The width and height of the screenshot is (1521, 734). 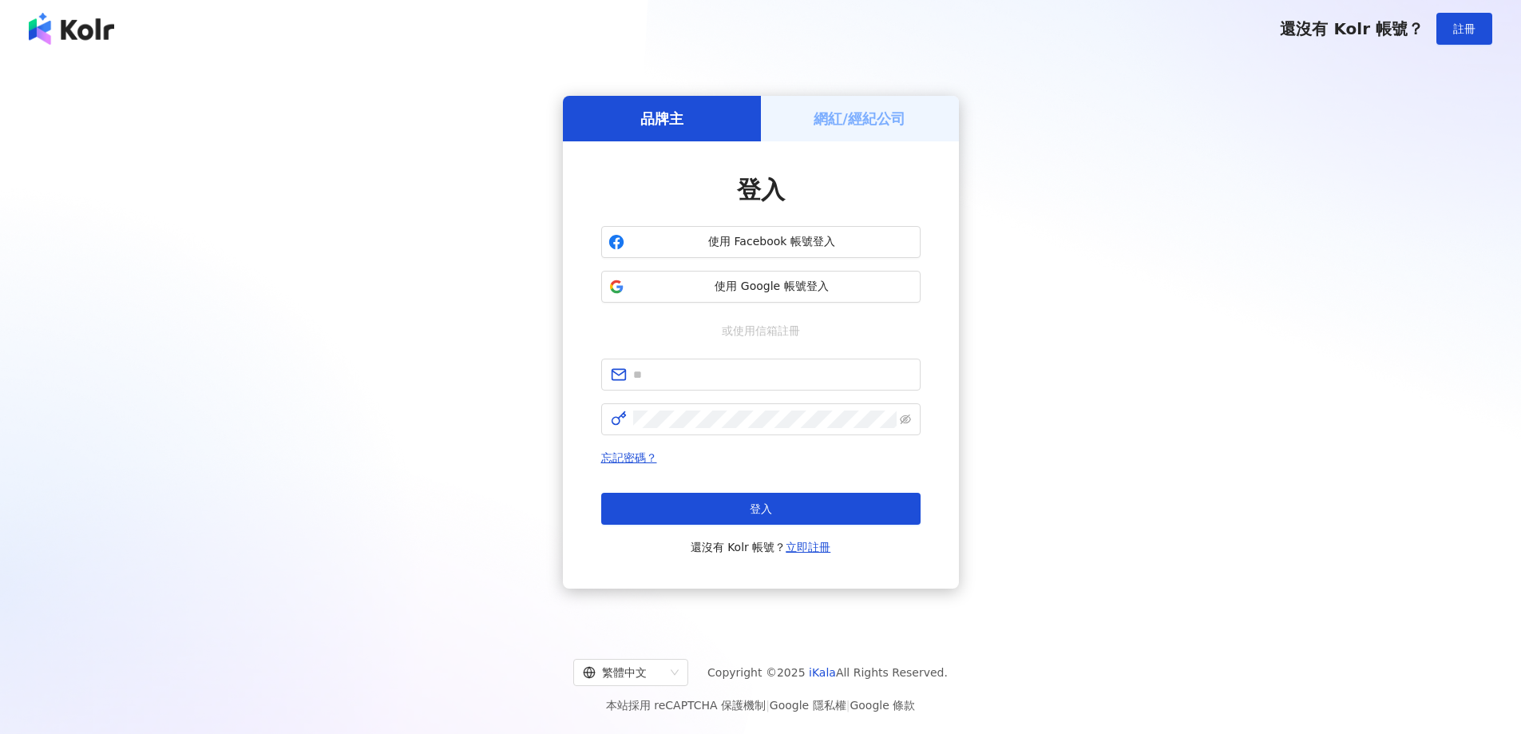 I want to click on a: iKala, so click(x=822, y=672).